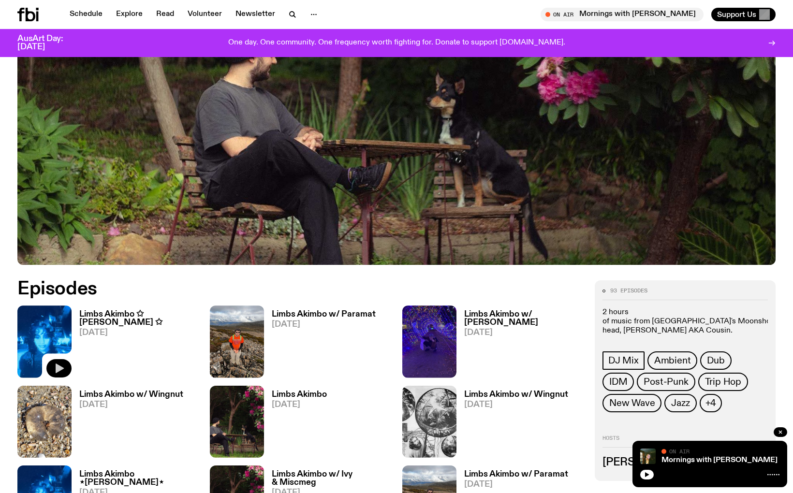  What do you see at coordinates (711, 404) in the screenshot?
I see `span: +4` at bounding box center [711, 404].